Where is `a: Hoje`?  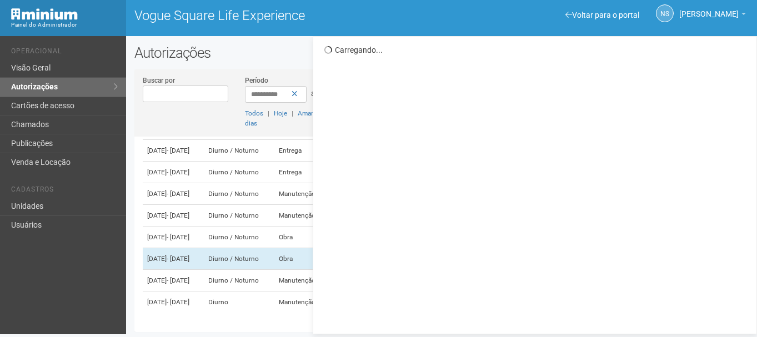 a: Hoje is located at coordinates (280, 113).